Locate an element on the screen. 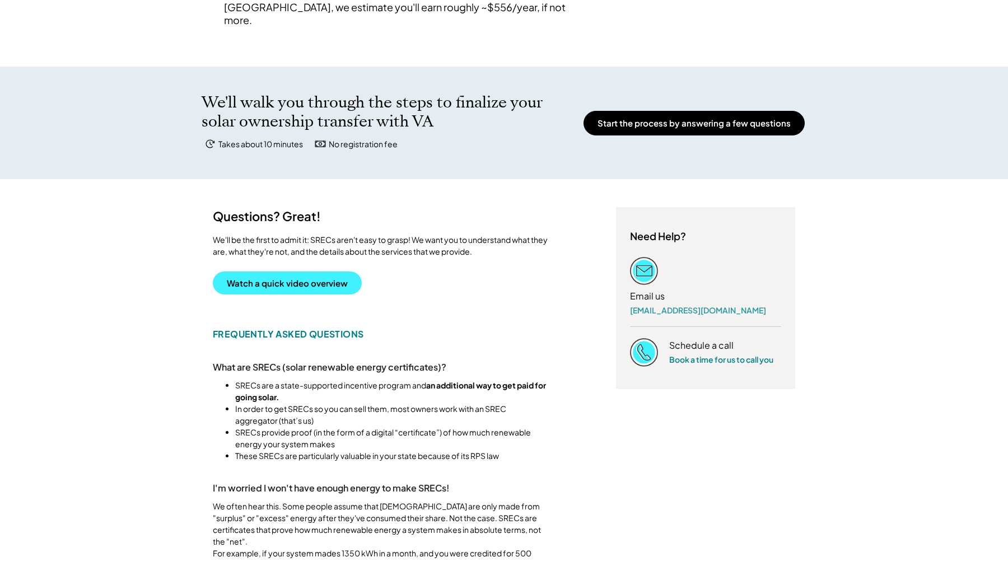 The height and width of the screenshot is (562, 1008). div: We'll be the first to admit it: SRECs aren't easy to grasp! We want you to understand what they a... is located at coordinates (381, 246).